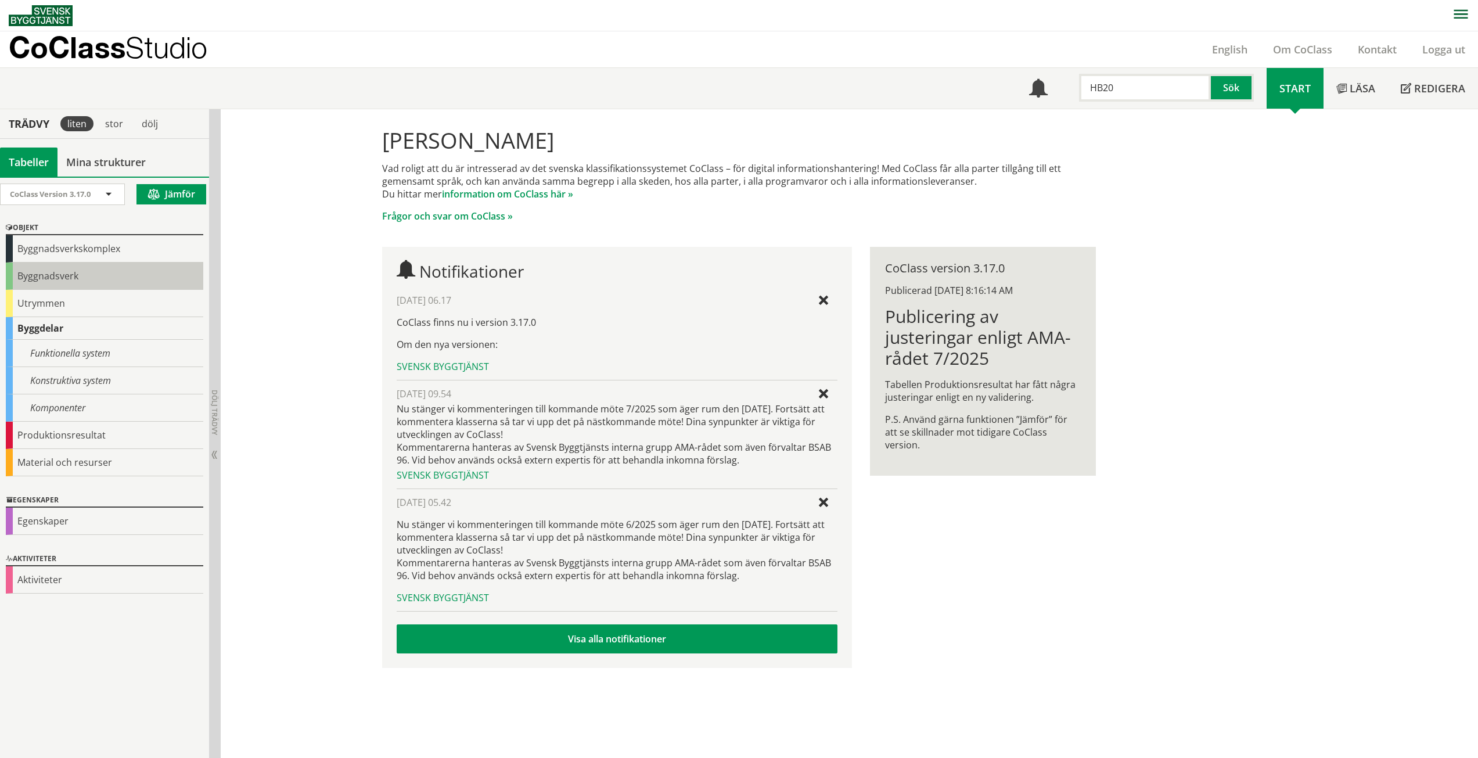 The image size is (1478, 758). I want to click on p: Tabellen Produktionsresultat har fått några justeringar enligt en ny validering., so click(983, 391).